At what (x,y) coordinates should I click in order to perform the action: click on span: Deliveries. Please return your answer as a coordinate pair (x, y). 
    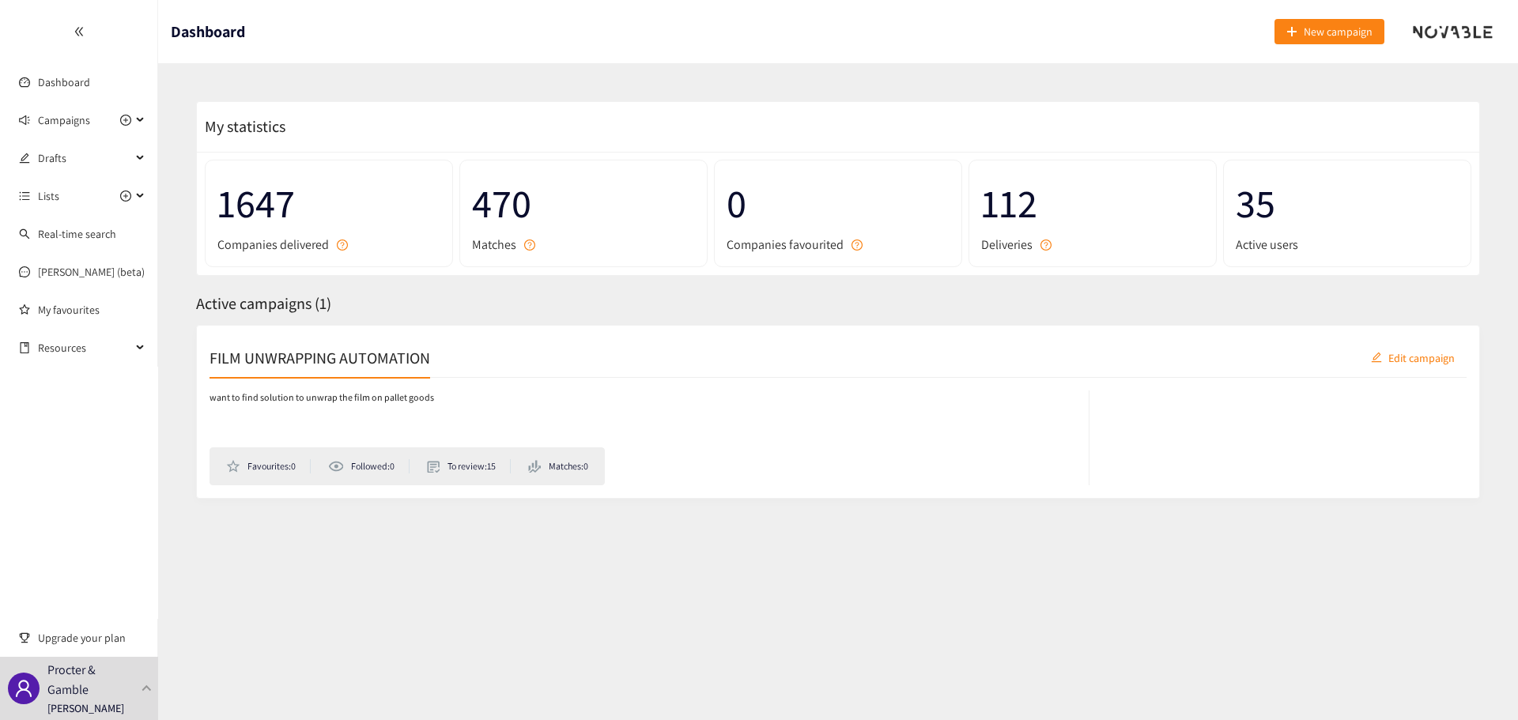
    Looking at the image, I should click on (1007, 244).